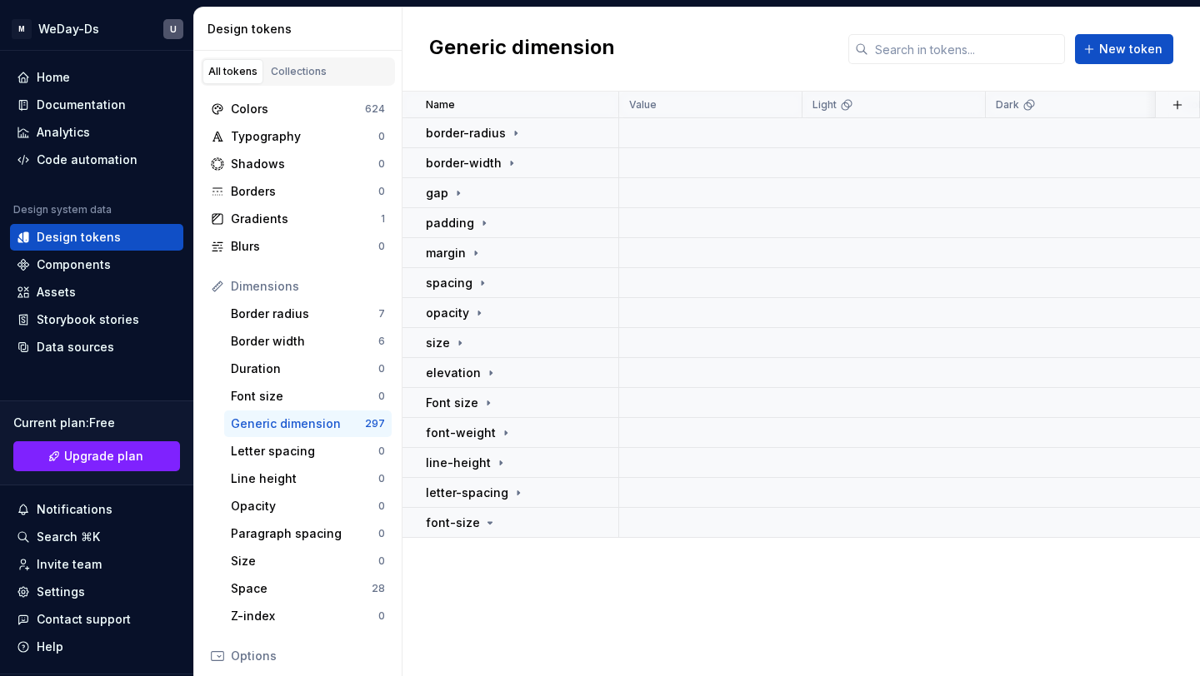 Image resolution: width=1200 pixels, height=676 pixels. Describe the element at coordinates (382, 219) in the screenshot. I see `div: 1` at that location.